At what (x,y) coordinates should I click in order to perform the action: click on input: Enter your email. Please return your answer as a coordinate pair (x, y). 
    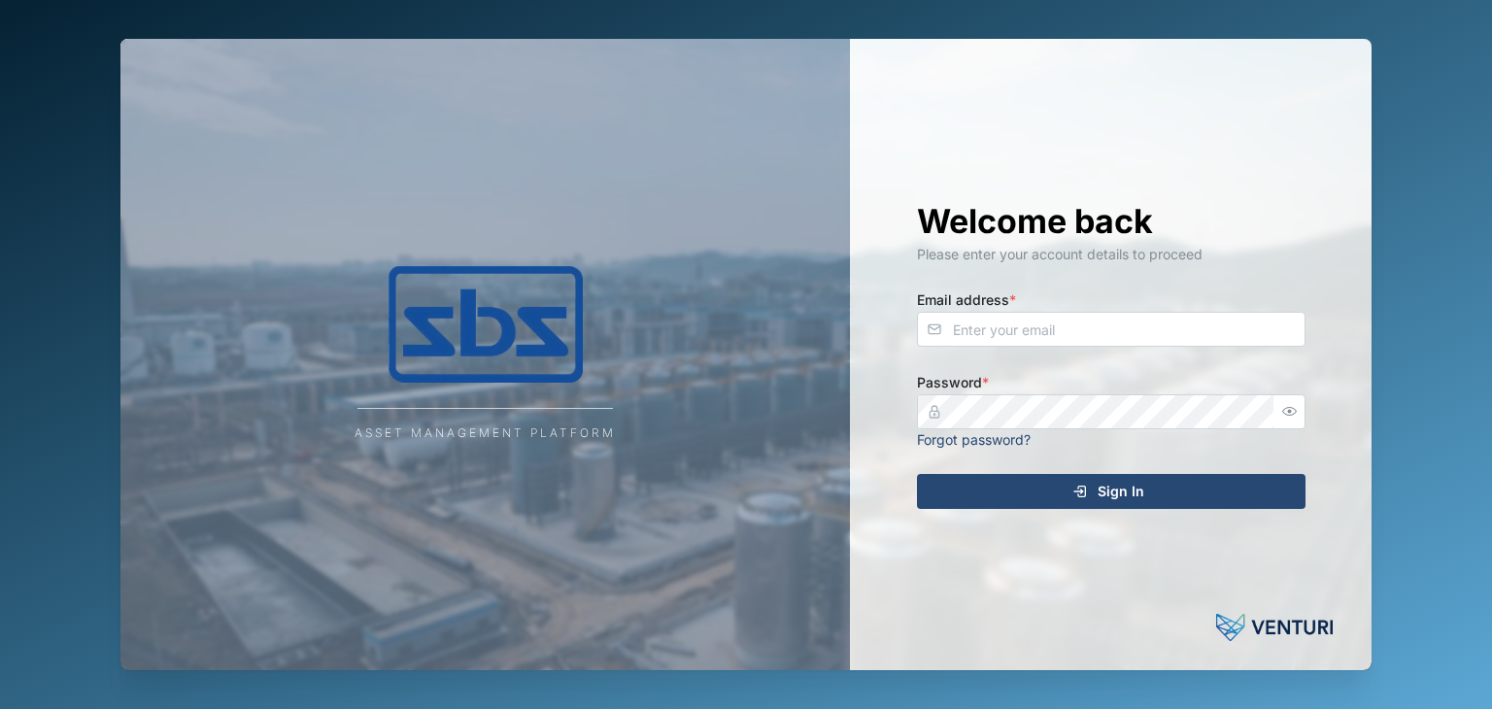
    Looking at the image, I should click on (1111, 329).